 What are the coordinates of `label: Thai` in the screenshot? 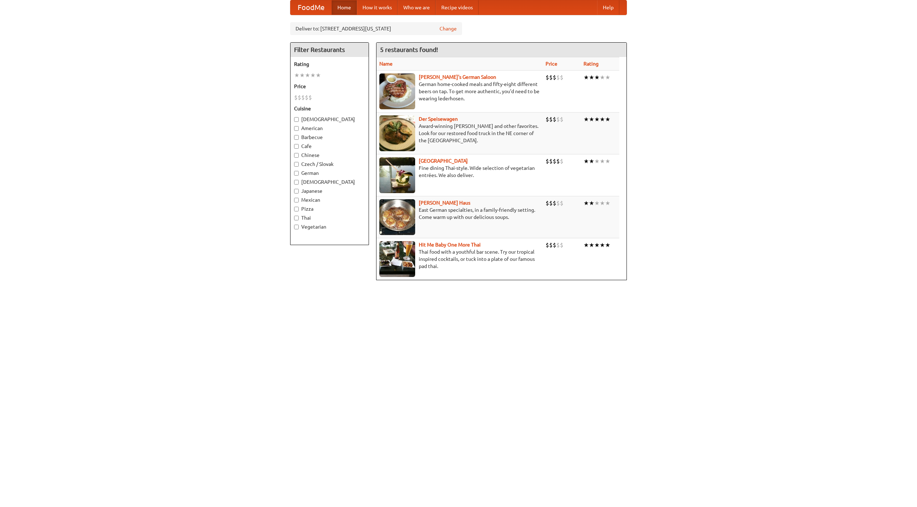 It's located at (330, 218).